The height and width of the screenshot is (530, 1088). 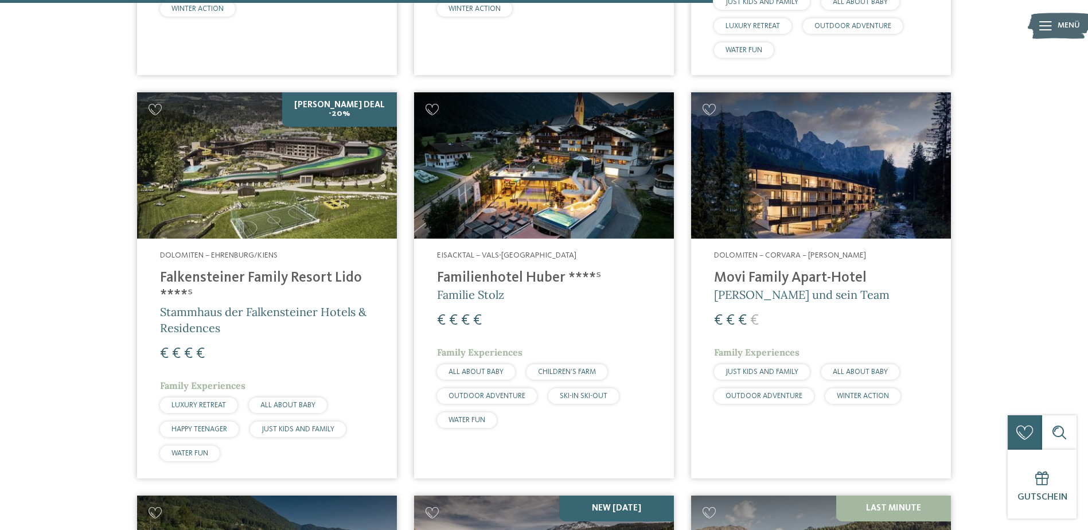 What do you see at coordinates (1042, 484) in the screenshot?
I see `a: Gutschein` at bounding box center [1042, 484].